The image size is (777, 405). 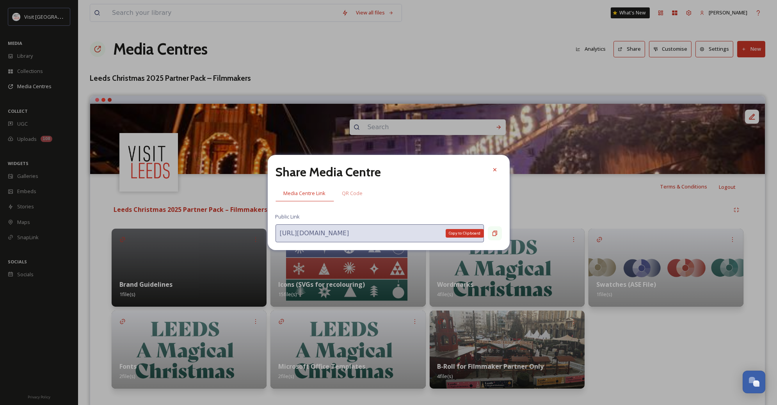 I want to click on button: Open Chat, so click(x=754, y=382).